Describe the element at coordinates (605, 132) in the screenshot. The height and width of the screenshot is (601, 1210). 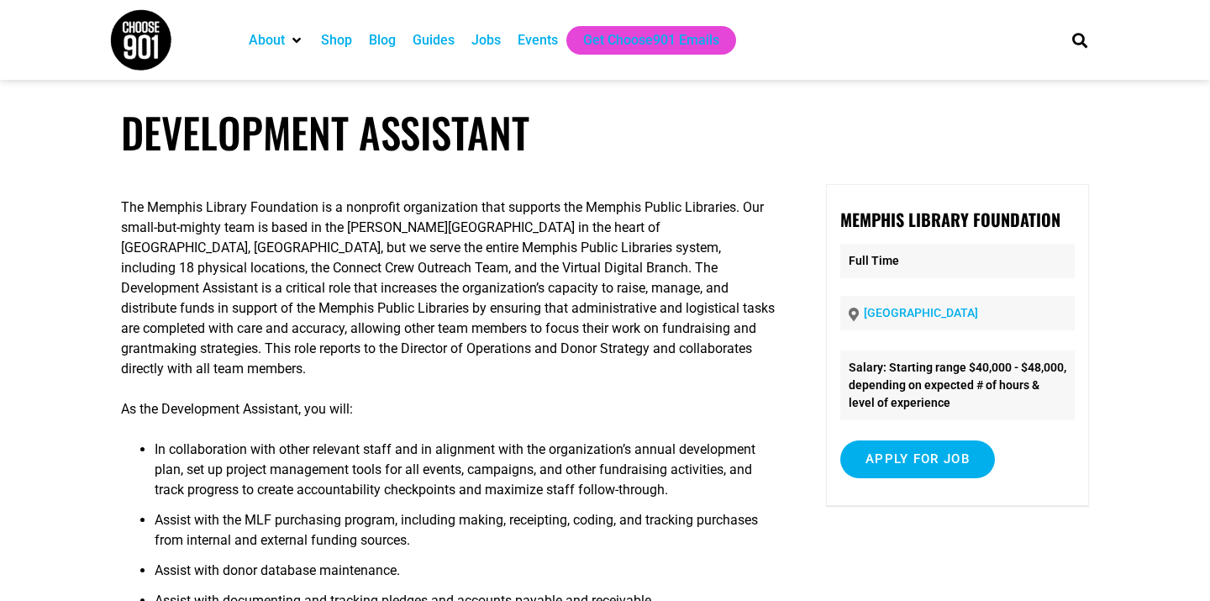
I see `h1: Development Assistant` at that location.